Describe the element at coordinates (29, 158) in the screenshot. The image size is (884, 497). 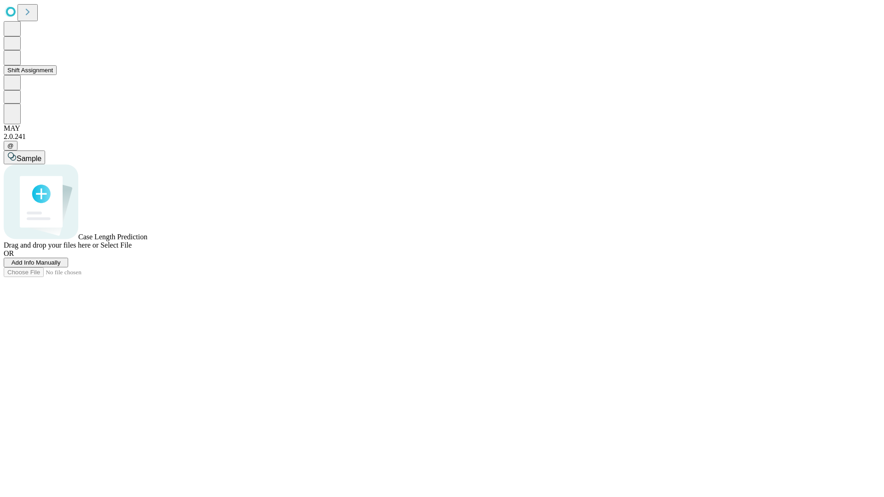
I see `span: Sample` at that location.